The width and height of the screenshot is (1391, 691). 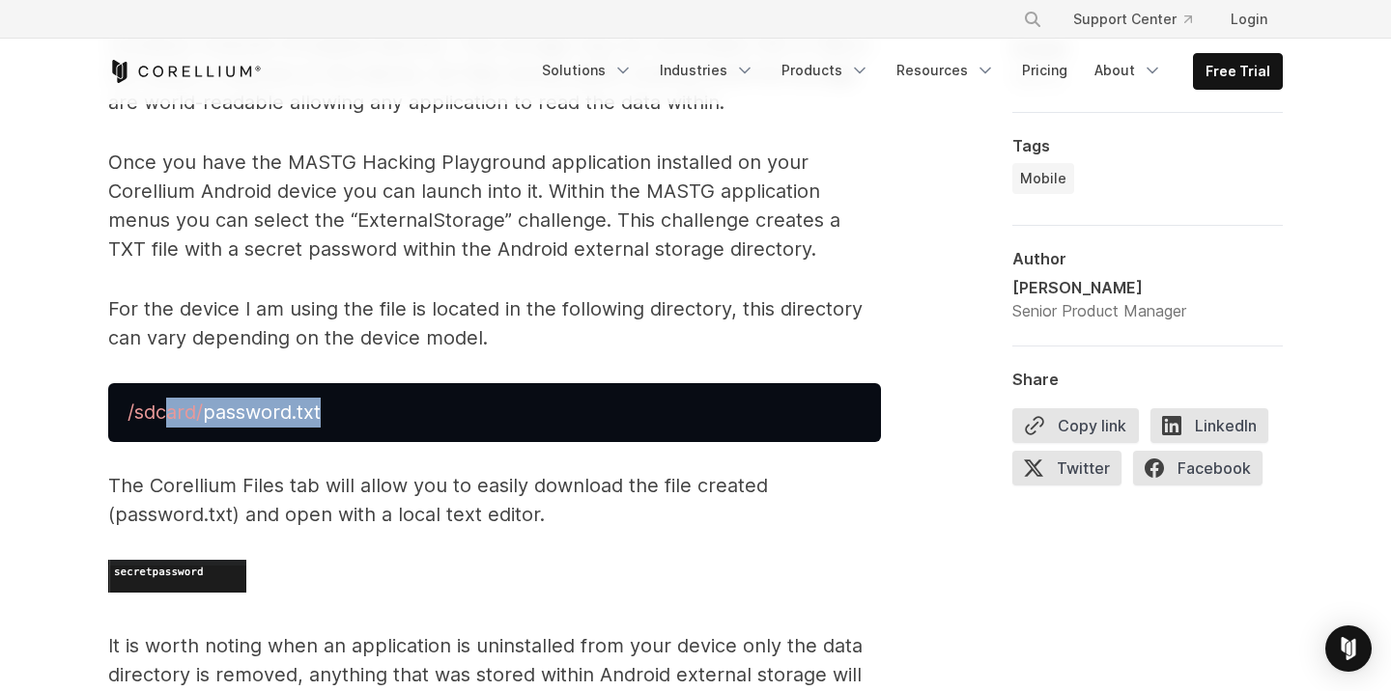 I want to click on a: LinkedIn, so click(x=1215, y=430).